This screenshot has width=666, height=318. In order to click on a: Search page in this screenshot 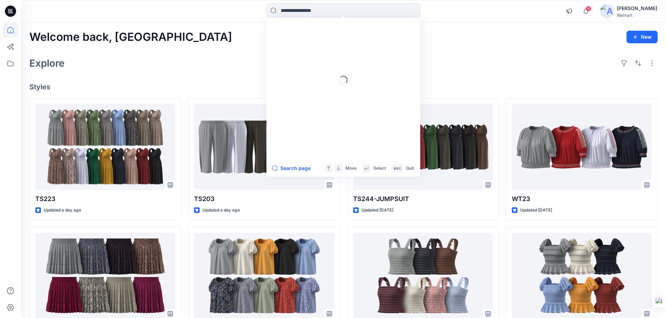, I will do `click(291, 169)`.